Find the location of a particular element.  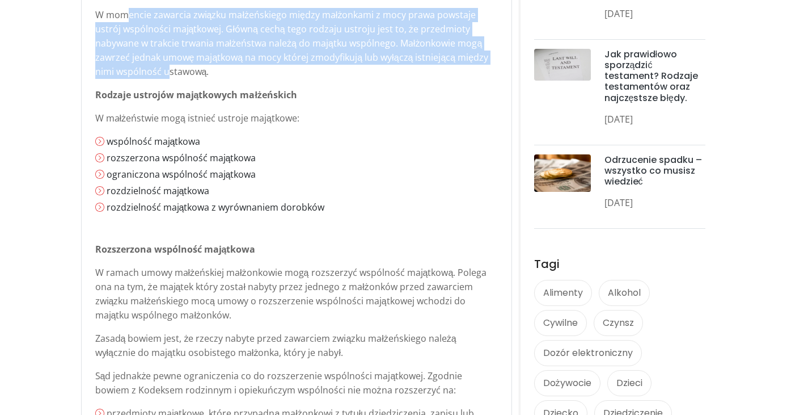

li: rozdzielność majątkowa z wyrównaniem dorobków is located at coordinates (302, 207).